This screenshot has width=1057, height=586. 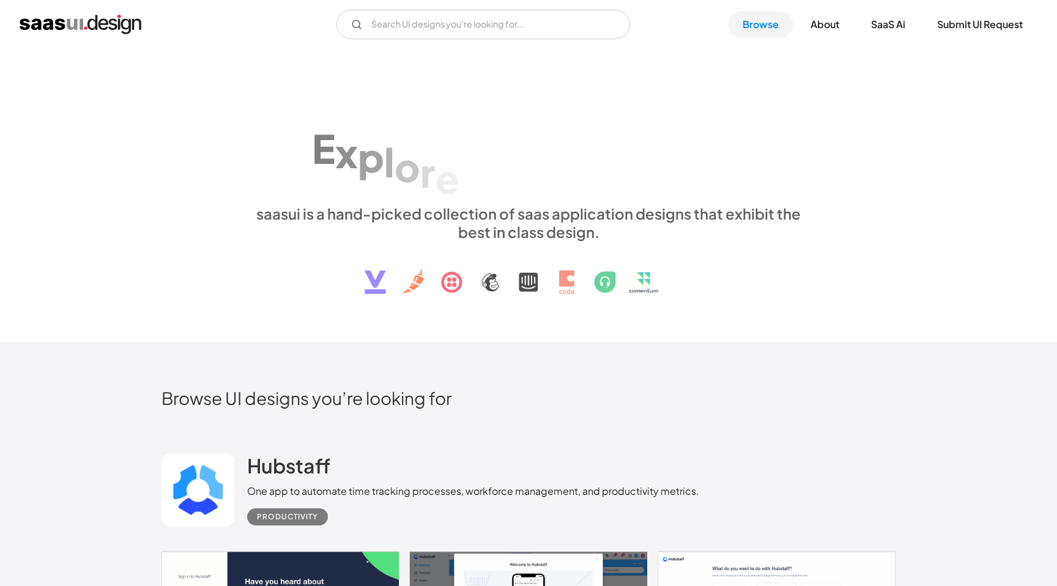 I want to click on div: p, so click(x=371, y=157).